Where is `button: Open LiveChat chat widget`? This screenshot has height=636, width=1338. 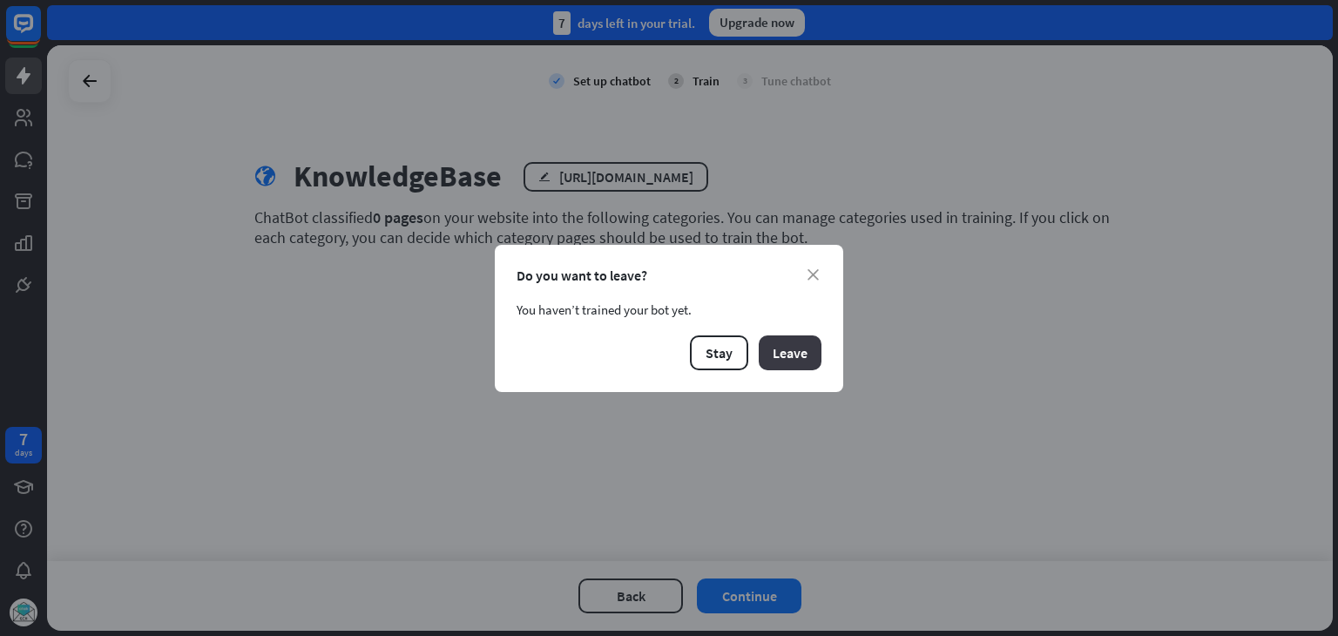 button: Open LiveChat chat widget is located at coordinates (40, 33).